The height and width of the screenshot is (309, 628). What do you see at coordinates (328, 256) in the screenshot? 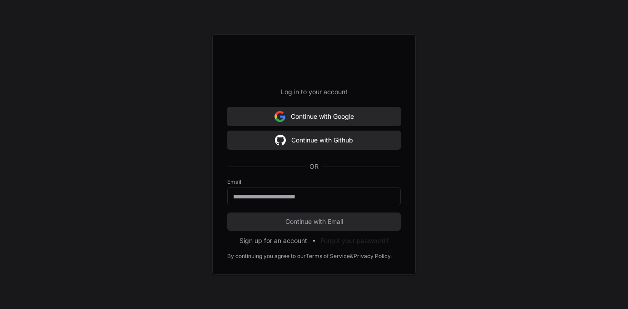
I see `a: Terms of Service` at bounding box center [328, 256].